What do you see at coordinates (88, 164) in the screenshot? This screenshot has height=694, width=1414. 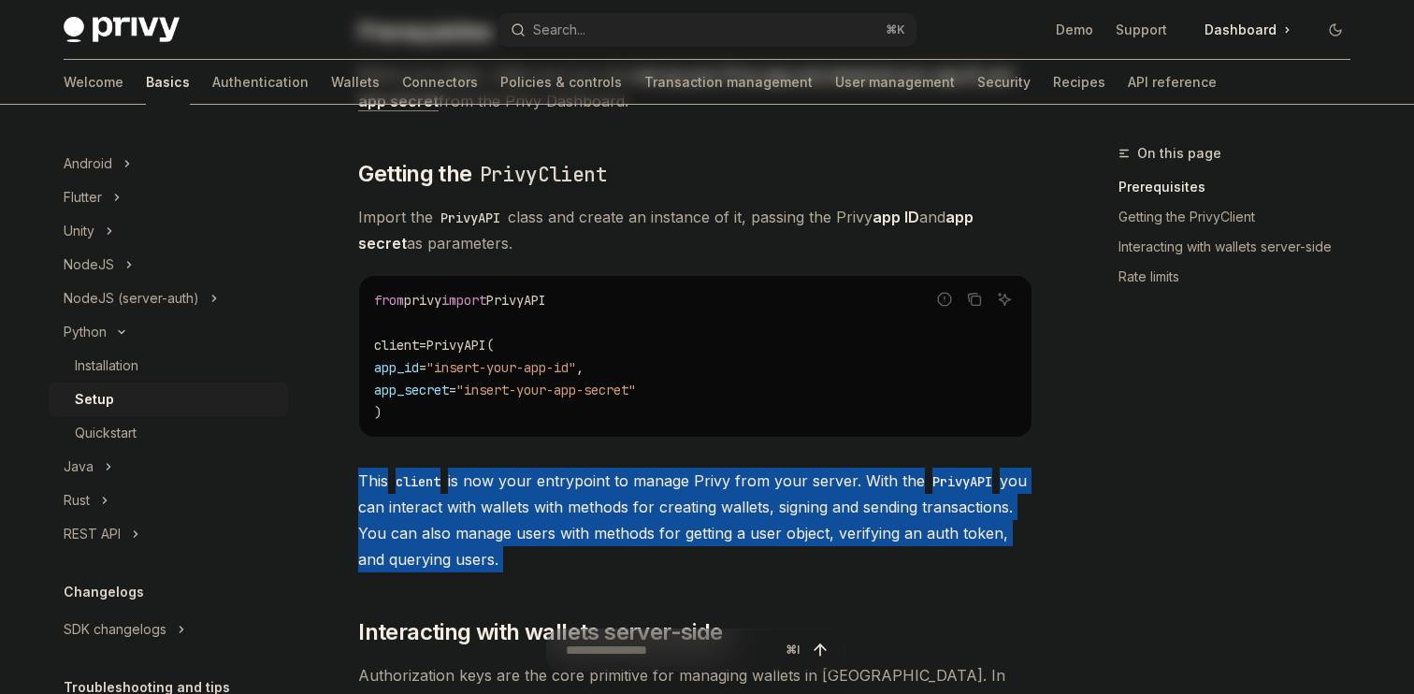 I see `div: Android` at bounding box center [88, 164].